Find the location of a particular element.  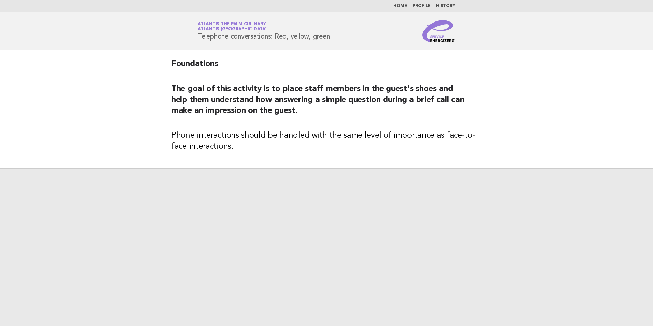

a: Profile is located at coordinates (421, 6).